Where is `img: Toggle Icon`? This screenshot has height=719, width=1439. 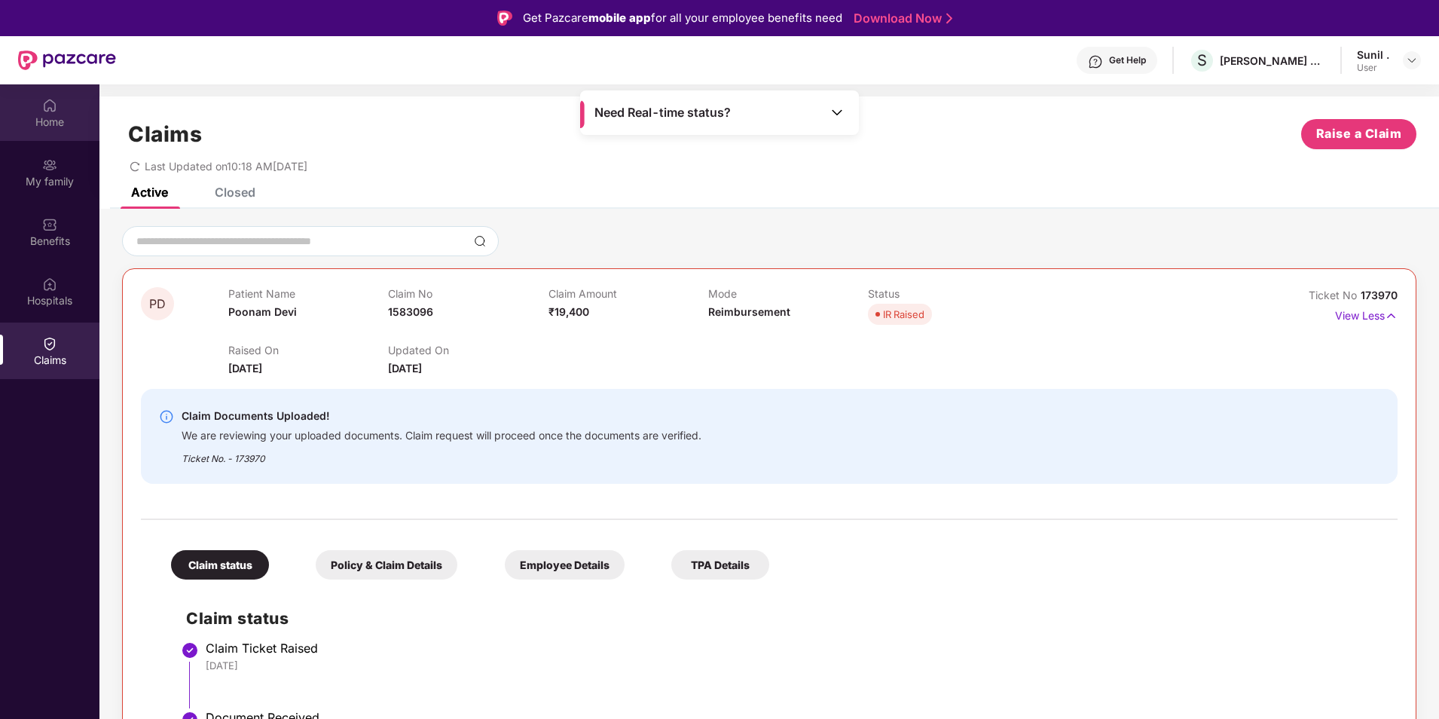 img: Toggle Icon is located at coordinates (837, 112).